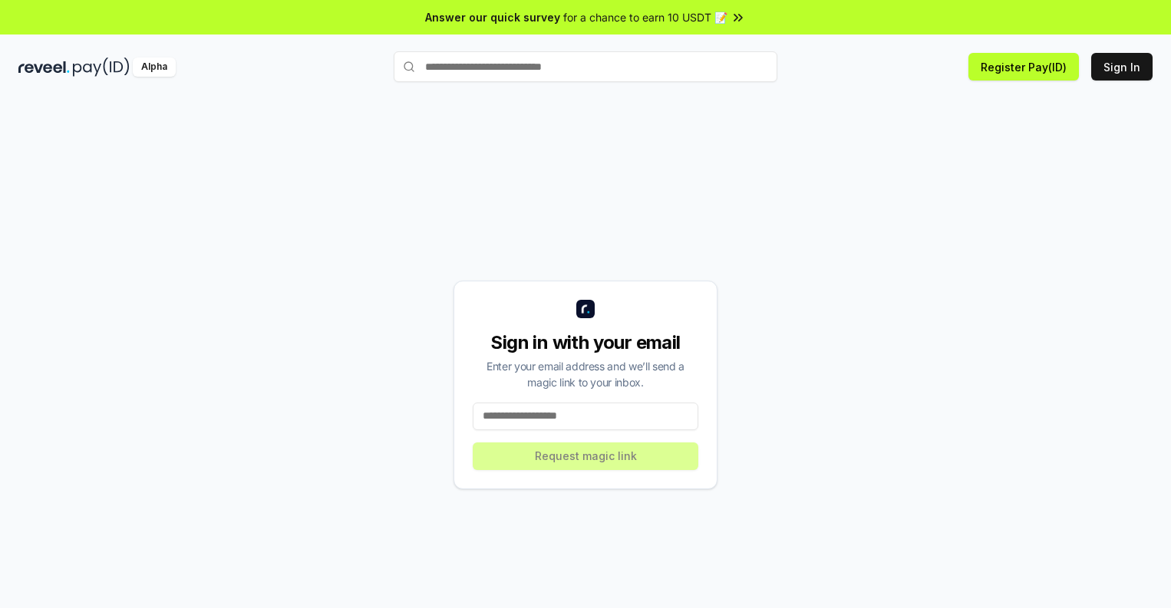 The image size is (1171, 608). Describe the element at coordinates (493, 17) in the screenshot. I see `span: Answer our quick survey` at that location.